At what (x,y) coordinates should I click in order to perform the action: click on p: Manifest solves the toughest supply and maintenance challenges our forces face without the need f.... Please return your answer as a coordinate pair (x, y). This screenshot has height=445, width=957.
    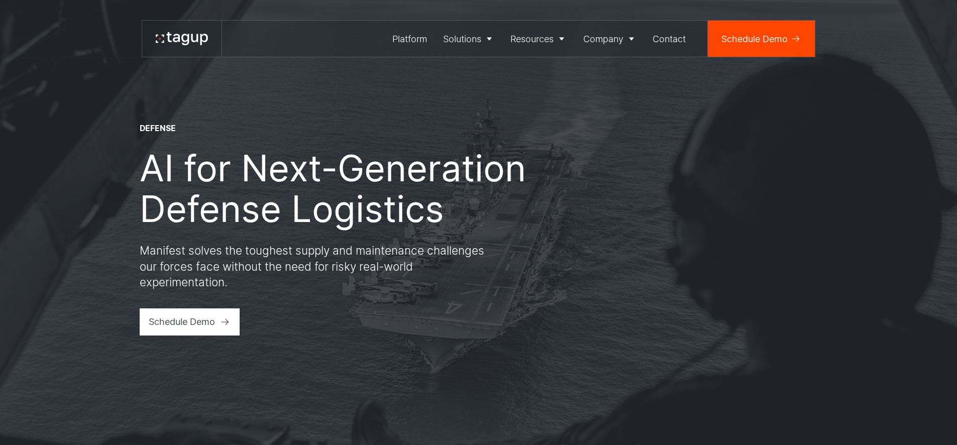
    Looking at the image, I should click on (320, 266).